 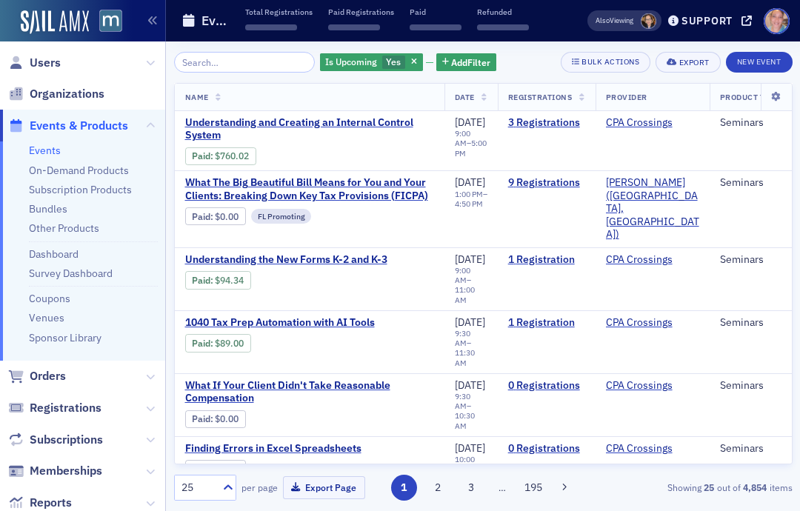 What do you see at coordinates (310, 189) in the screenshot?
I see `span: What The Big Beautiful Bill Means for You and Your Clients: Breaking Down Key Tax Provisions (FICPA)` at bounding box center [310, 189].